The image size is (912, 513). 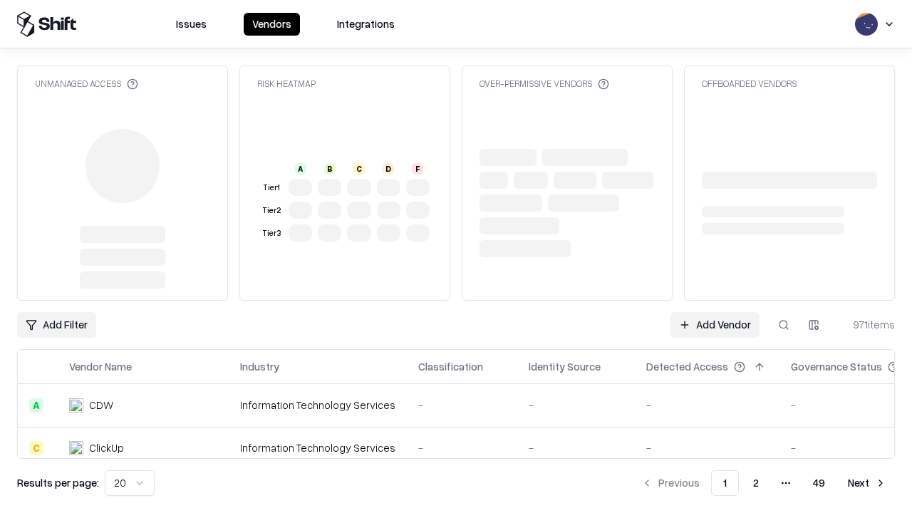 I want to click on img: CDW, so click(x=76, y=406).